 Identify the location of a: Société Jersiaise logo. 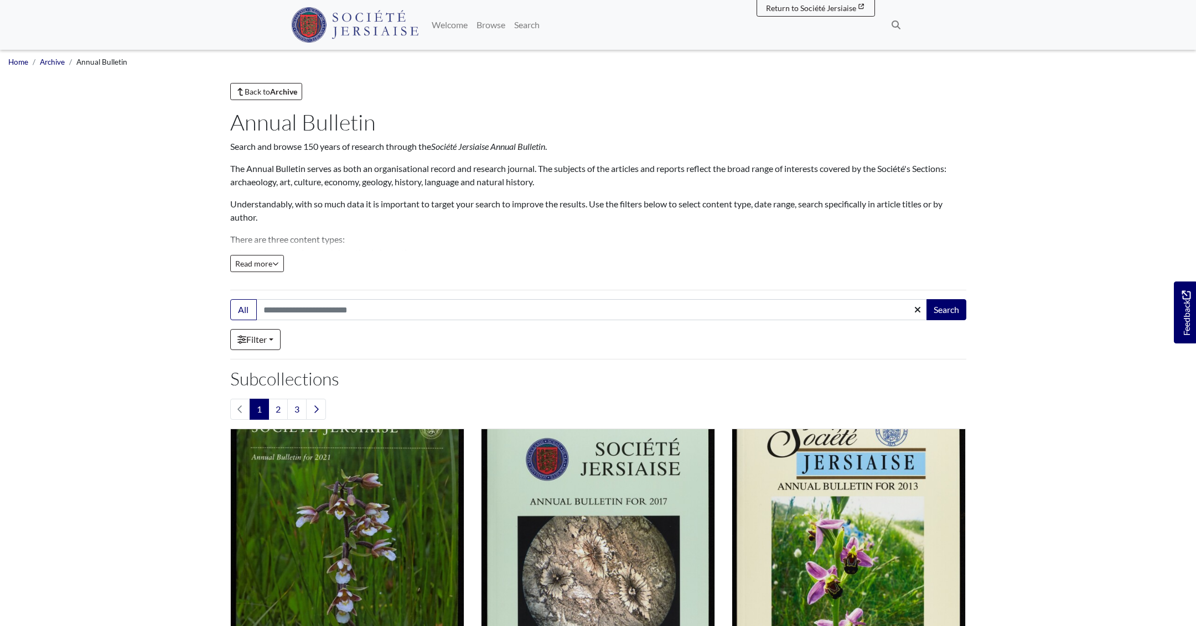
(355, 25).